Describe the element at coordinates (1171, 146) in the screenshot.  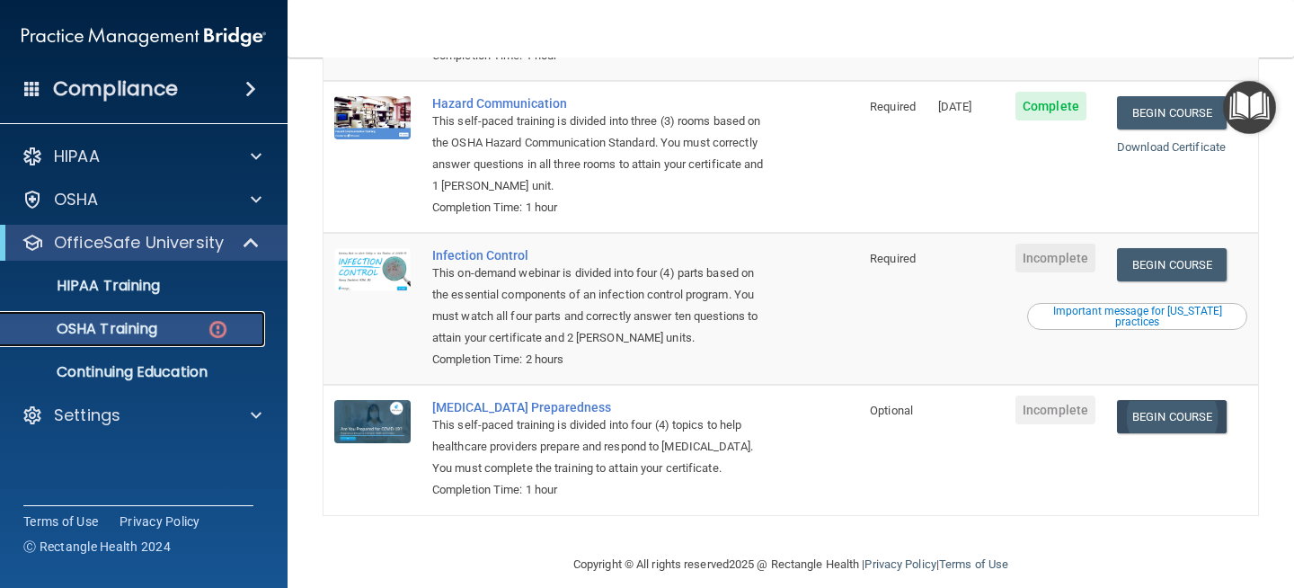
I see `a: Download Certificate` at that location.